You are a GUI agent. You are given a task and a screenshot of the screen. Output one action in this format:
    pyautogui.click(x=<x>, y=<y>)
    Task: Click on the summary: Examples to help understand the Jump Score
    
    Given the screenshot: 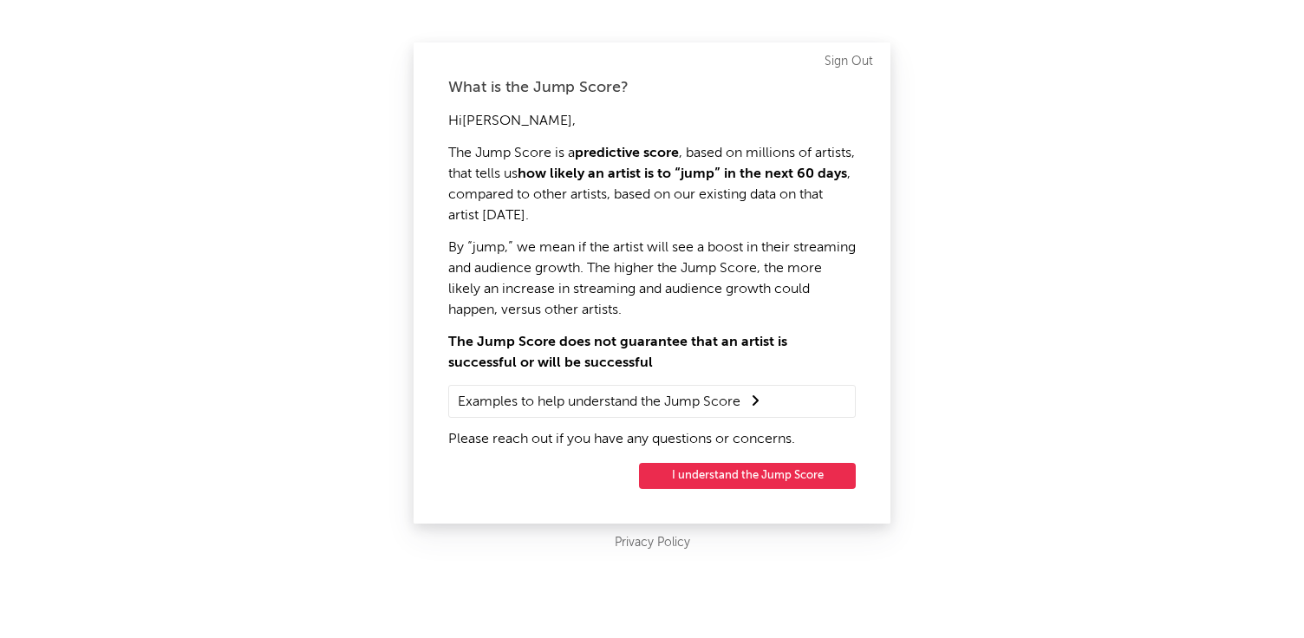 What is the action you would take?
    pyautogui.click(x=652, y=401)
    